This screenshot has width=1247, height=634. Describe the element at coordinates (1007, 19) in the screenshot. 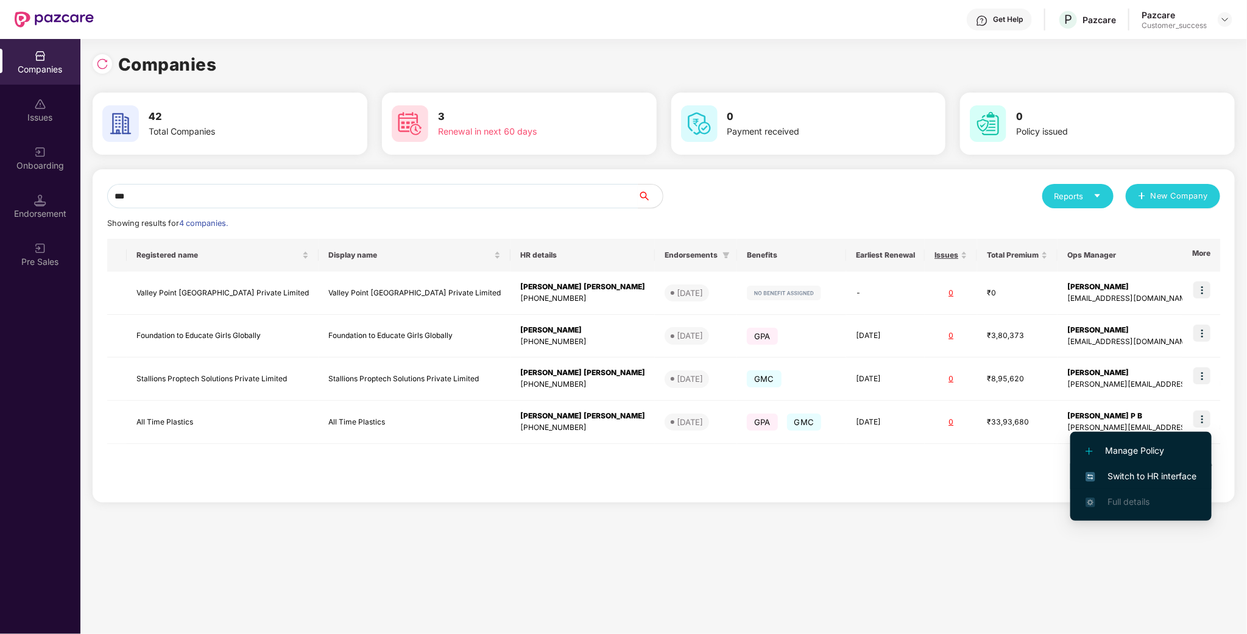

I see `div: Get Help` at that location.